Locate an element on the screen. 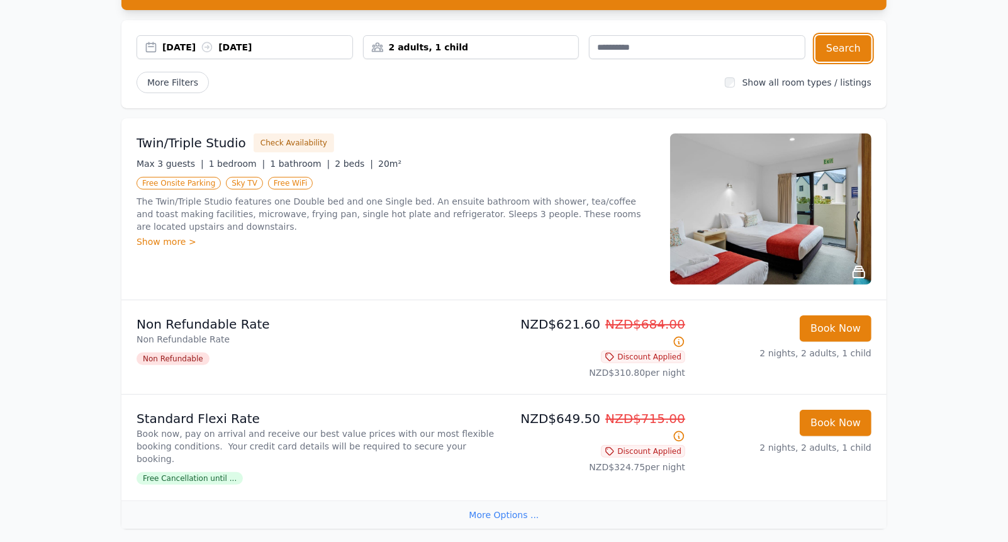 The height and width of the screenshot is (542, 1008). span: 1 bedroom | is located at coordinates (237, 164).